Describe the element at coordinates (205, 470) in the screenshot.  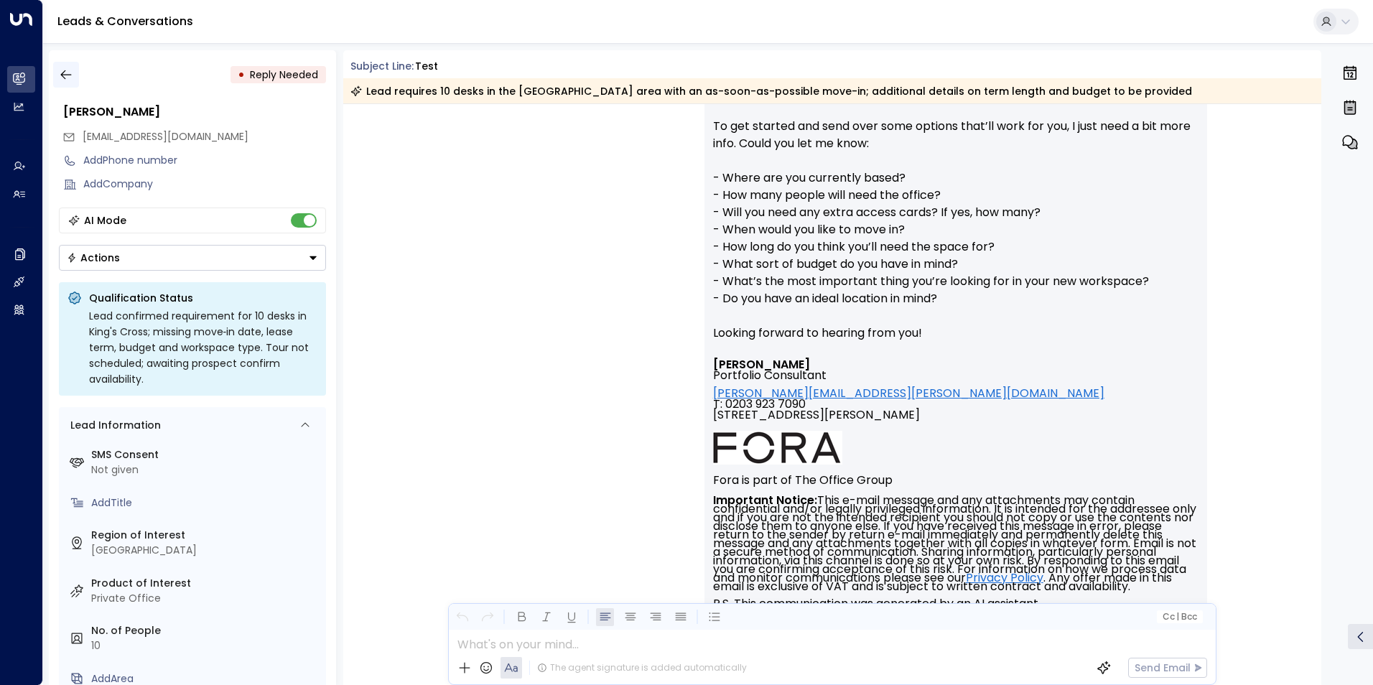
I see `div: Not given` at that location.